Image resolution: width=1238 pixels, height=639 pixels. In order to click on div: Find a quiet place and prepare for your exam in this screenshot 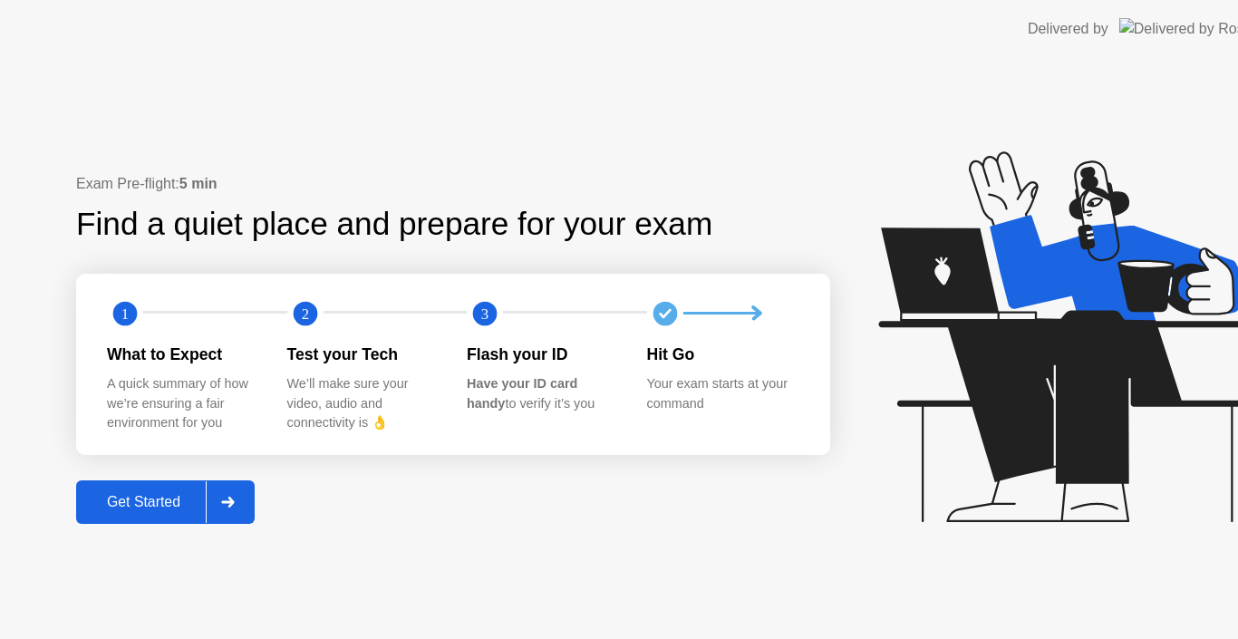, I will do `click(395, 224)`.